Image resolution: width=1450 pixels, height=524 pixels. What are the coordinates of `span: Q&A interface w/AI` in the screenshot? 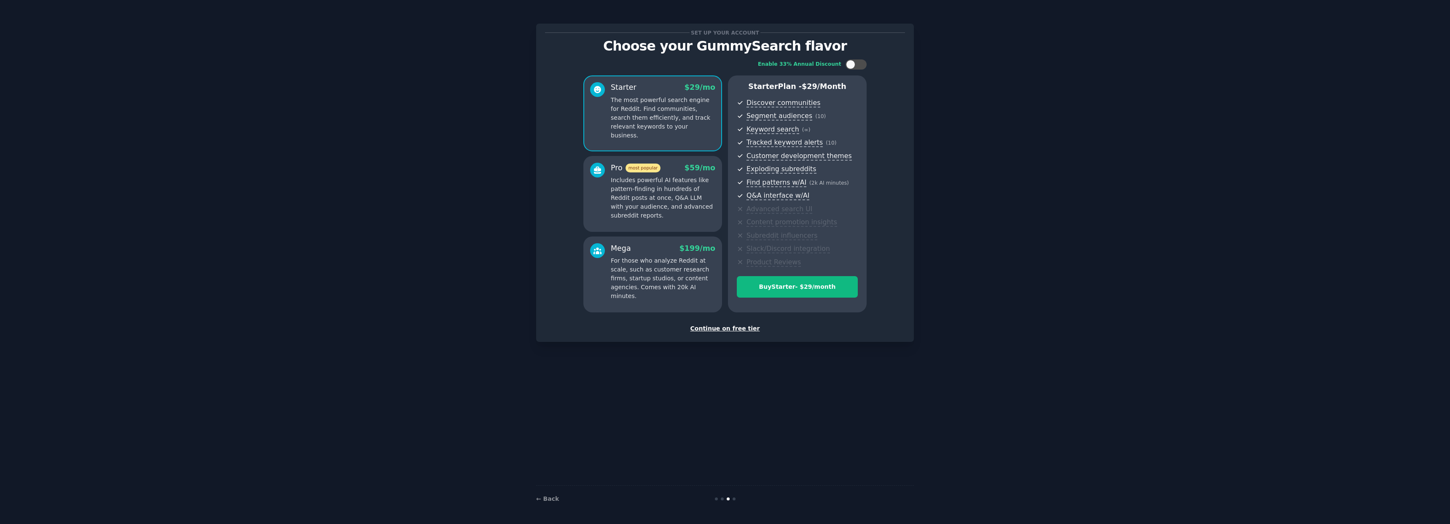 It's located at (778, 196).